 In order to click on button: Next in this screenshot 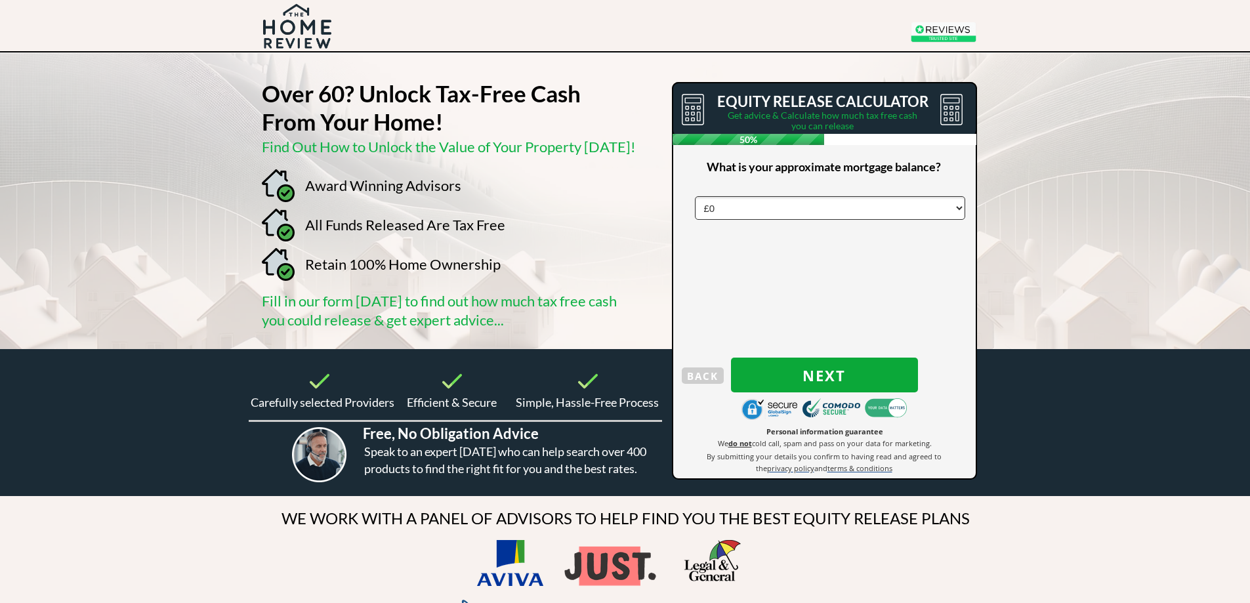, I will do `click(824, 375)`.